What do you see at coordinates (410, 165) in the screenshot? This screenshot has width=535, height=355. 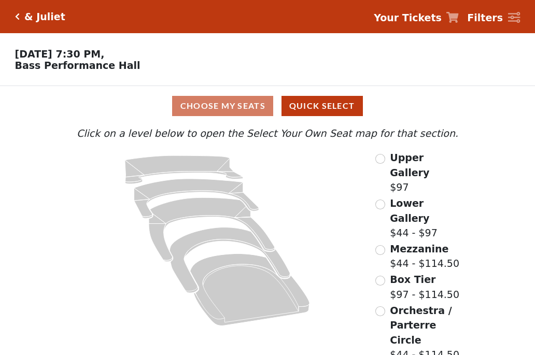 I see `span: Upper Gallery` at bounding box center [410, 165].